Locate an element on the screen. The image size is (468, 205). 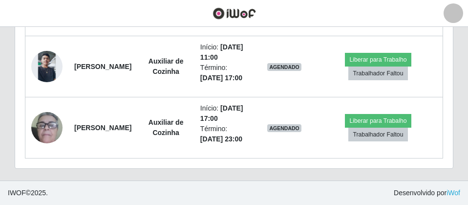
a: iWof is located at coordinates (454, 193).